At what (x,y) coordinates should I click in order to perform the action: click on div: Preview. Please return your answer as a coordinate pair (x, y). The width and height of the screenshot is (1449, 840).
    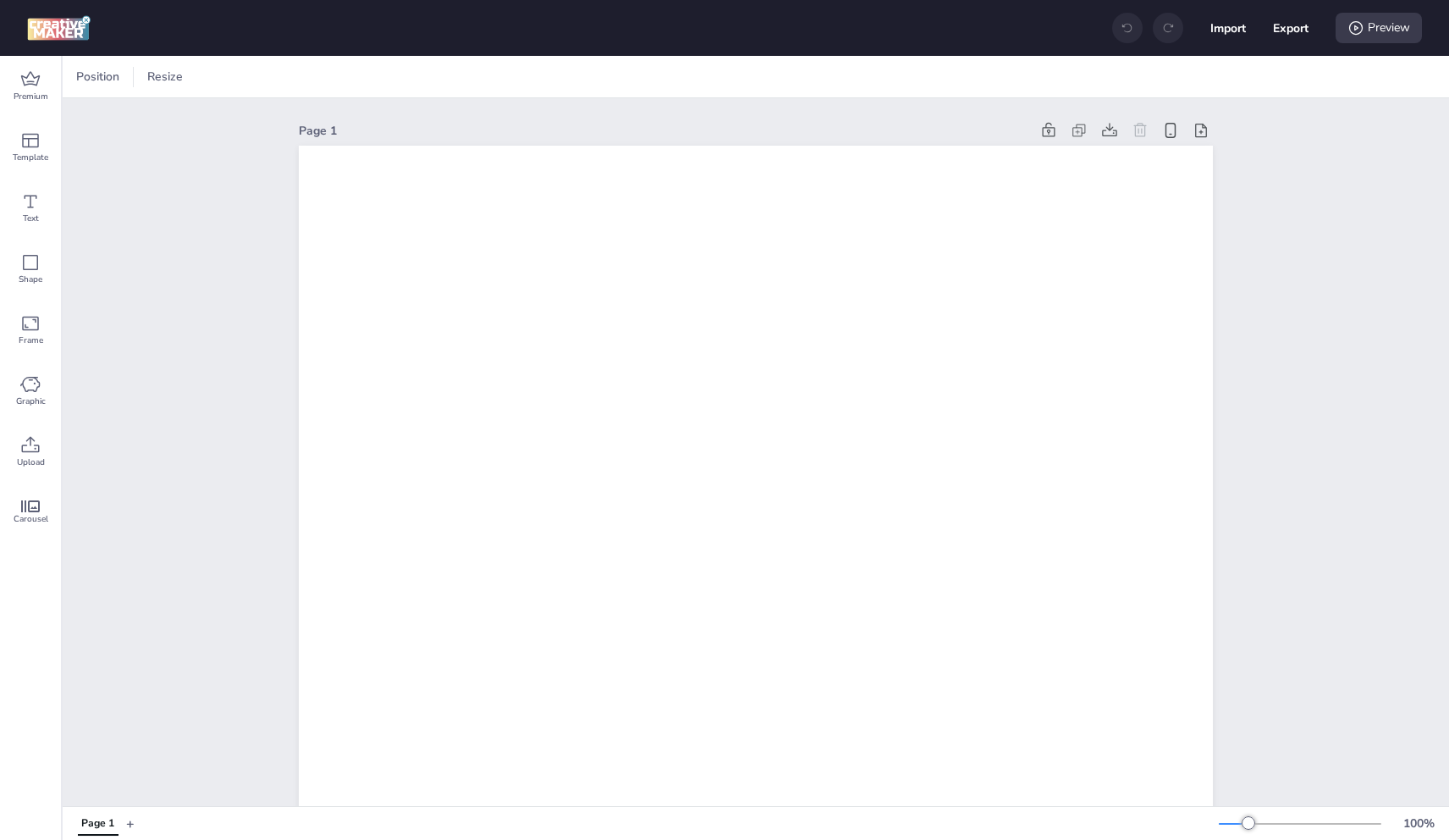
    Looking at the image, I should click on (1379, 28).